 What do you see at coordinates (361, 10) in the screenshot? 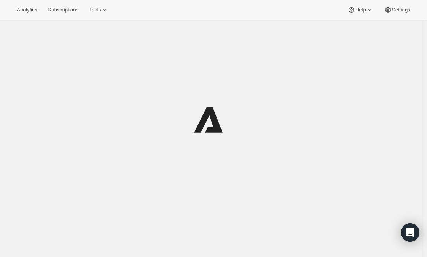
I see `button: Help` at bounding box center [361, 10].